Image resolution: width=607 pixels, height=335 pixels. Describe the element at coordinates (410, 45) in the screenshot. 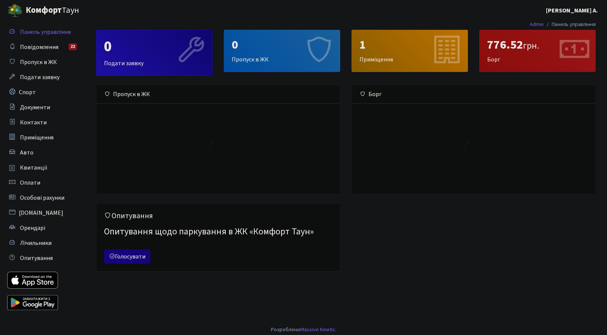

I see `div: 1` at that location.